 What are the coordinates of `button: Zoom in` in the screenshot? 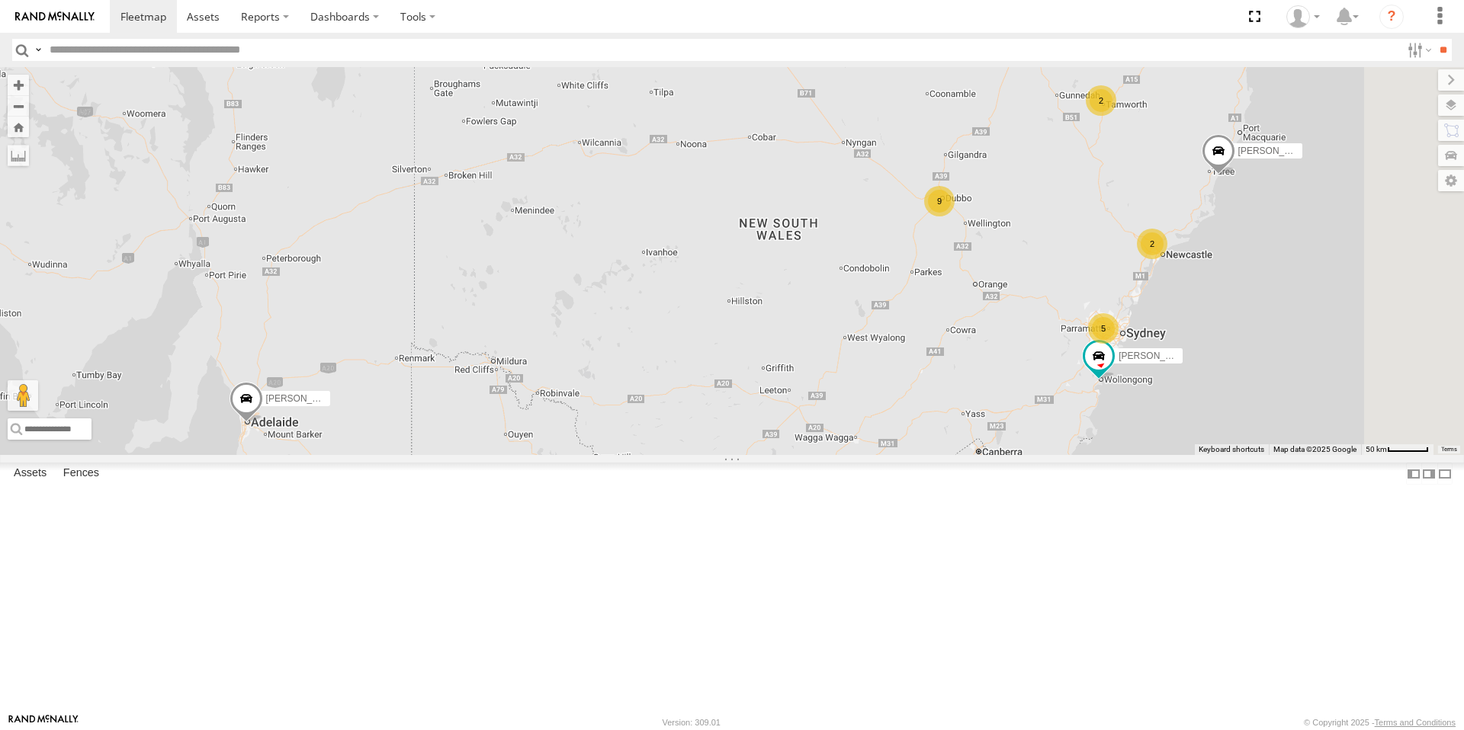 It's located at (18, 85).